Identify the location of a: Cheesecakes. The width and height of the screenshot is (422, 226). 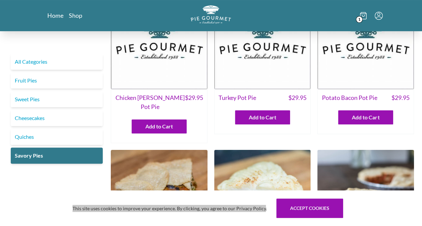
(57, 118).